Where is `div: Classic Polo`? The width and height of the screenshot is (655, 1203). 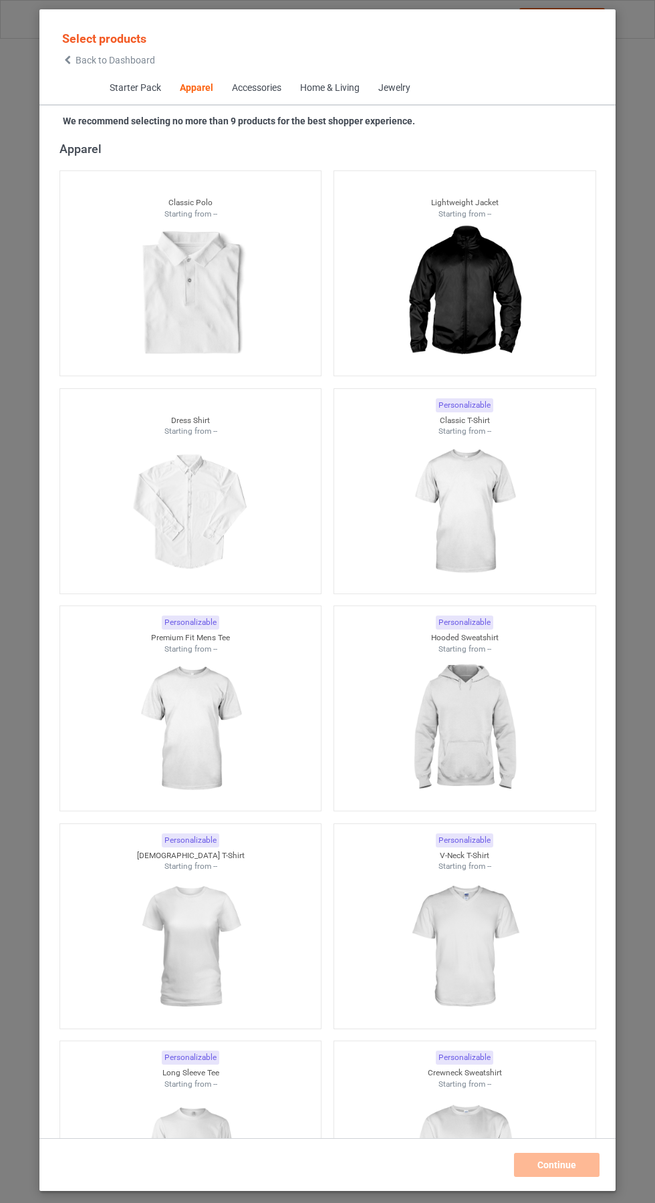 div: Classic Polo is located at coordinates (191, 203).